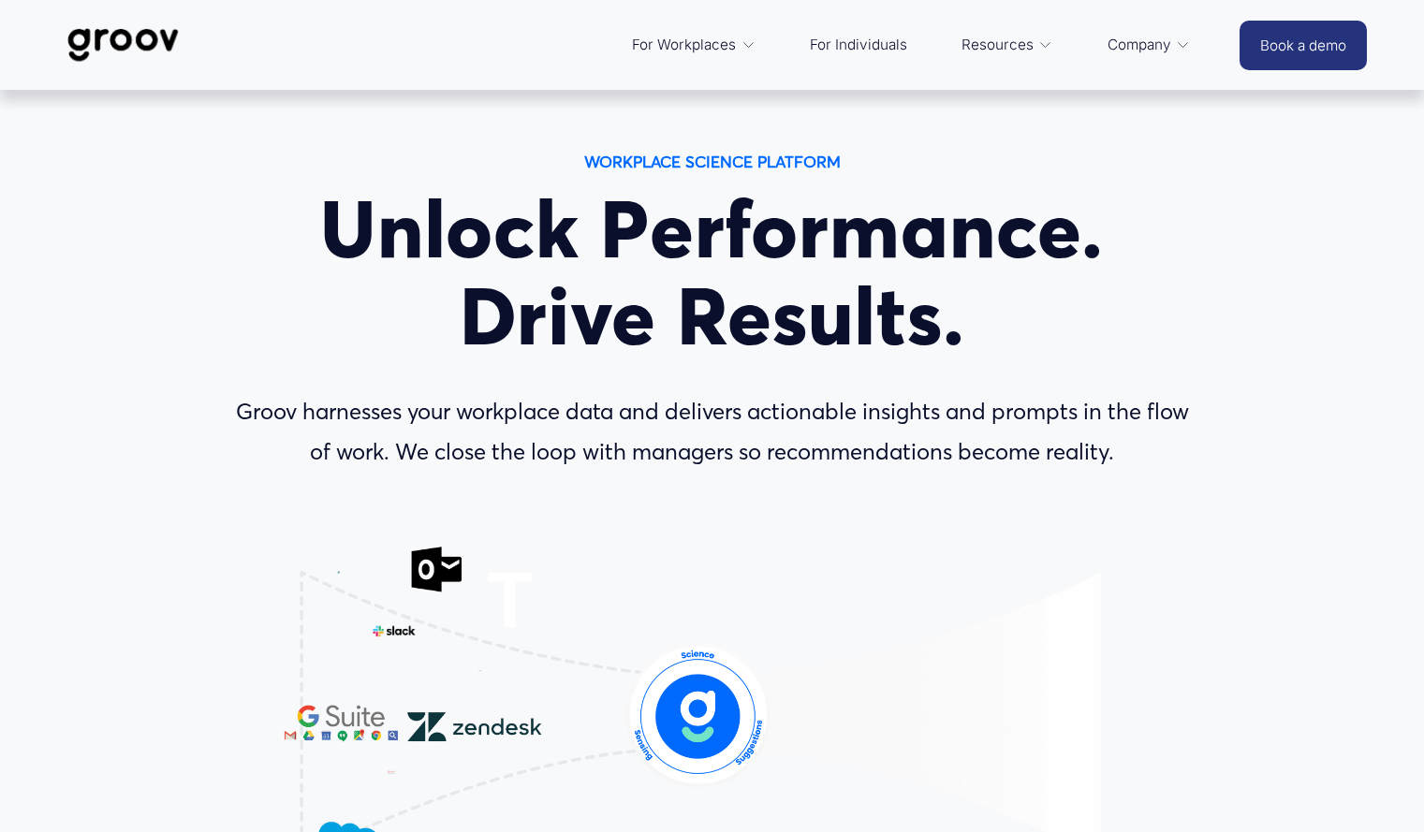  I want to click on img: Groov | Workplace Science Platform | Unlock Performance | Drive Results, so click(123, 45).